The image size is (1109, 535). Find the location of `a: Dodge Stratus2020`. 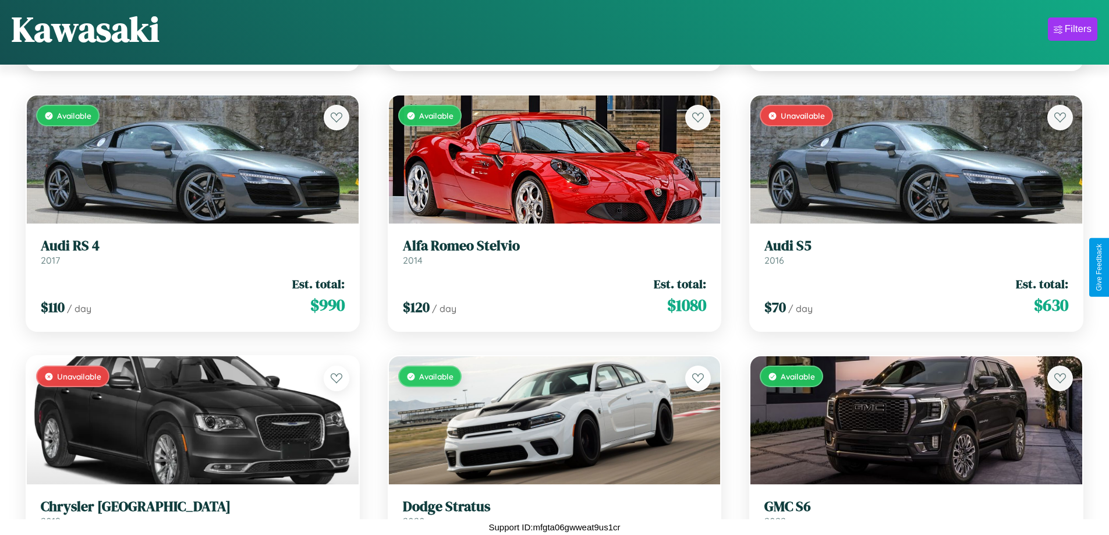

a: Dodge Stratus2020 is located at coordinates (555, 513).